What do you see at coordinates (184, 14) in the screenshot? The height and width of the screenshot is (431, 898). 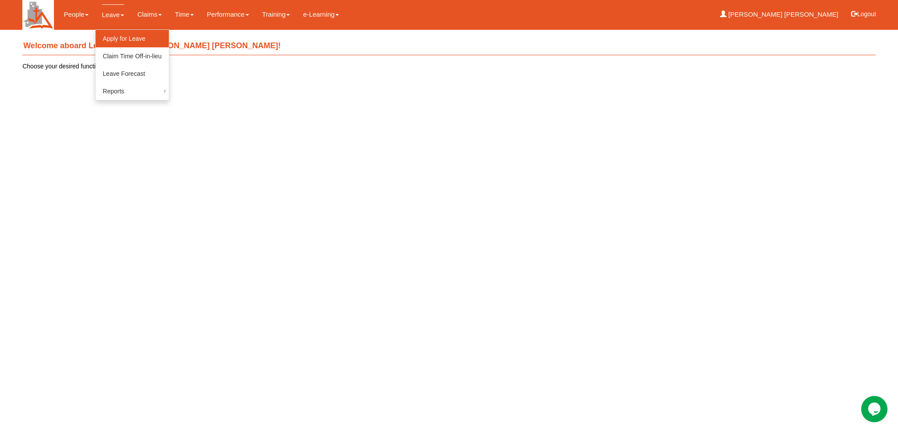 I see `a: Time` at bounding box center [184, 14].